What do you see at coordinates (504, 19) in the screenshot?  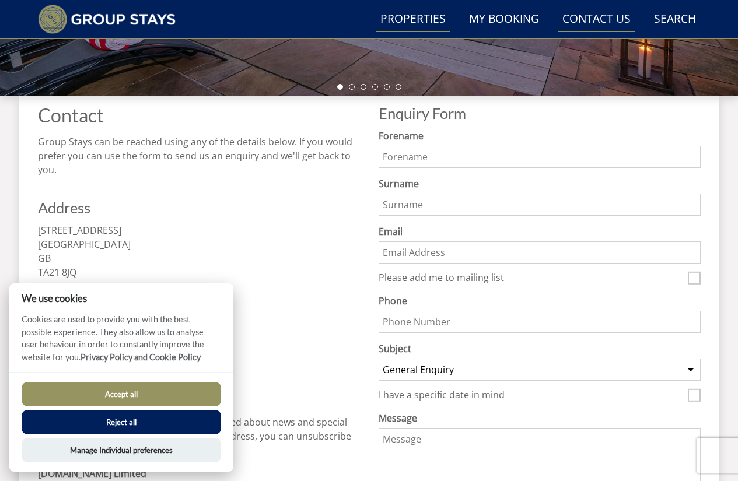 I see `a: My Booking` at bounding box center [504, 19].